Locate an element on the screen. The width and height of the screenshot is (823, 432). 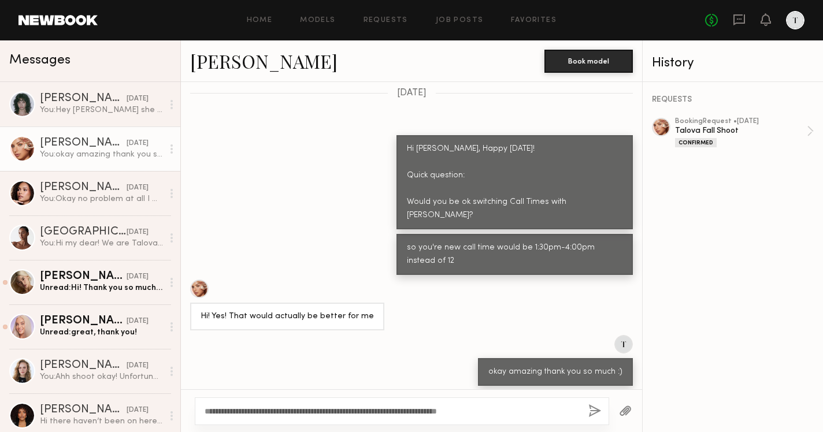
div: History is located at coordinates (733, 63).